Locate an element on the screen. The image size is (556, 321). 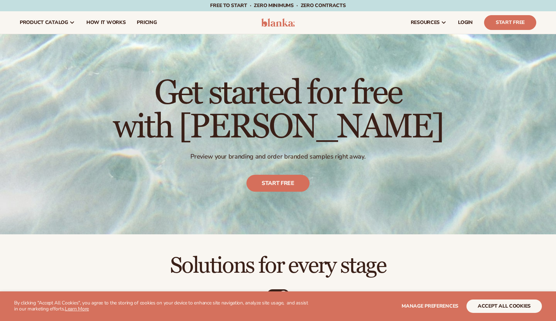
a: resources is located at coordinates (429, 23).